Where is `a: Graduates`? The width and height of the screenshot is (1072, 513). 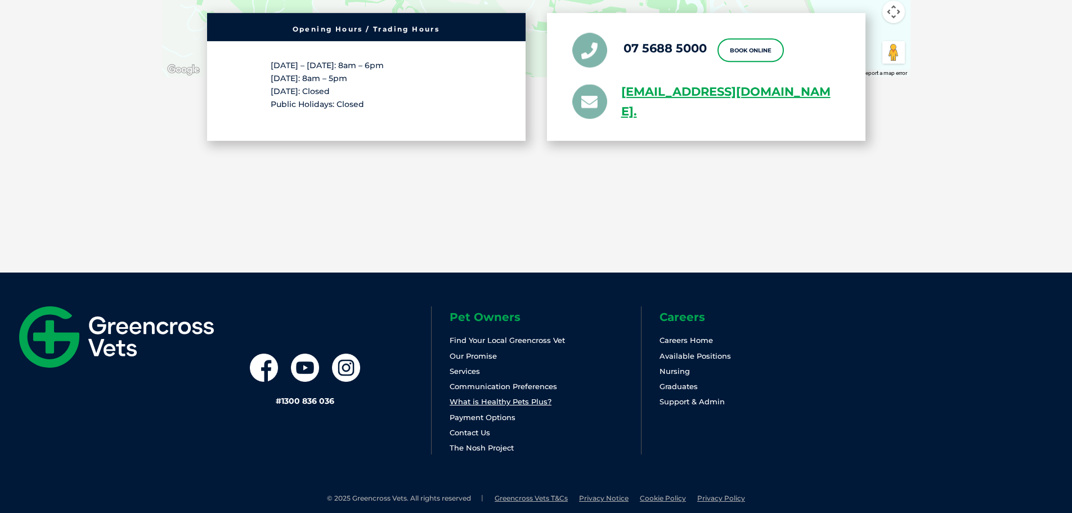
a: Graduates is located at coordinates (679, 386).